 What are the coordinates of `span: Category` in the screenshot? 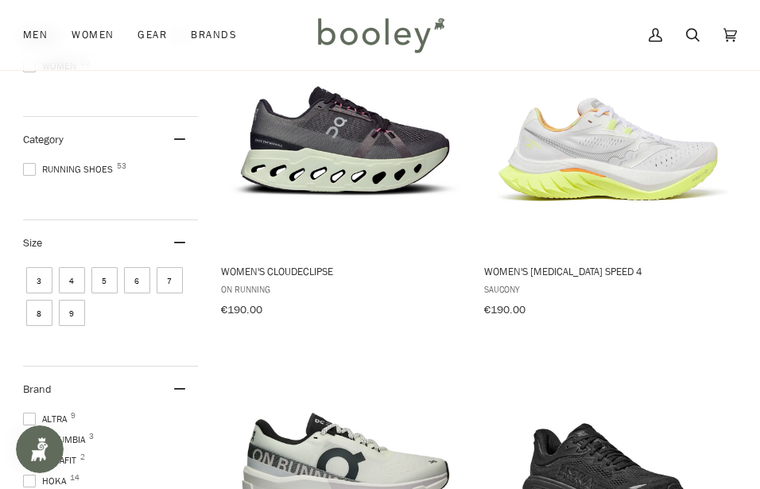 It's located at (43, 139).